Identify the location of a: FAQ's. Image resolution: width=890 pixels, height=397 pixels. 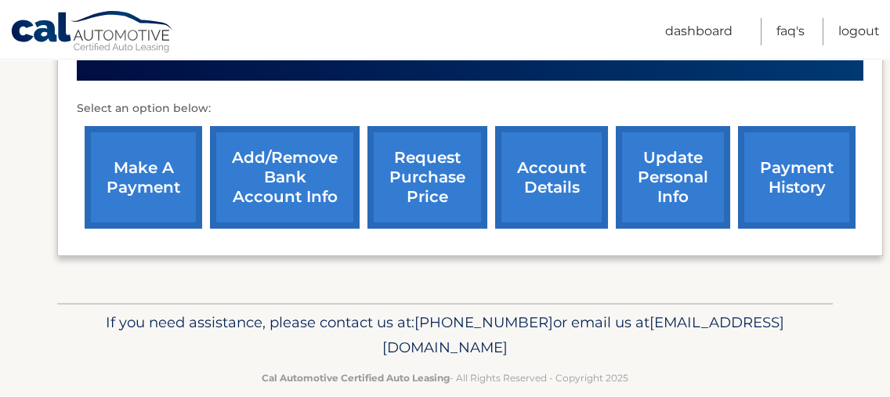
(790, 31).